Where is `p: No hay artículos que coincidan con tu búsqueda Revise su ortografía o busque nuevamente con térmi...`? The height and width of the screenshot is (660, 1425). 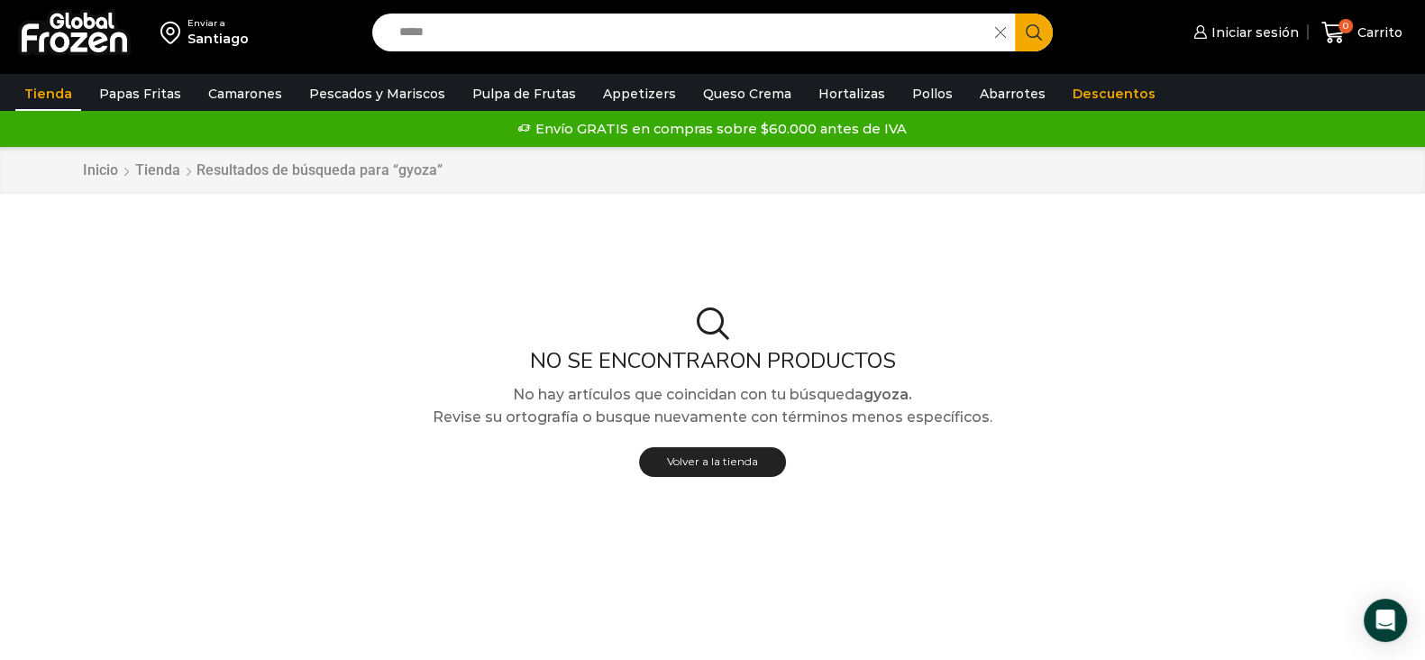 p: No hay artículos que coincidan con tu búsqueda Revise su ortografía o busque nuevamente con térmi... is located at coordinates (713, 405).